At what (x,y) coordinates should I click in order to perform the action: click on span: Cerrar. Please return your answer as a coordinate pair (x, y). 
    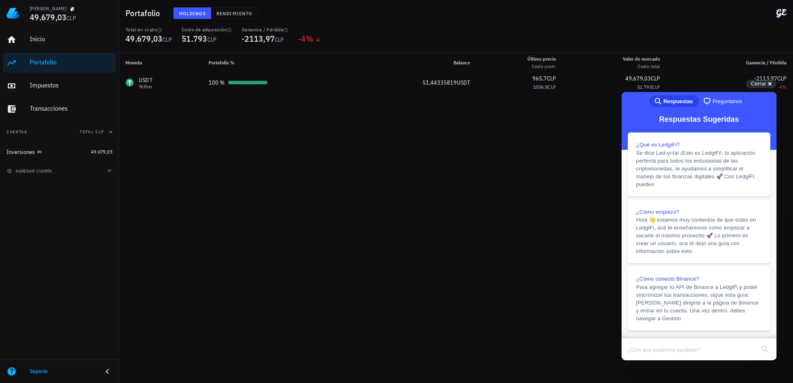
    Looking at the image, I should click on (758, 83).